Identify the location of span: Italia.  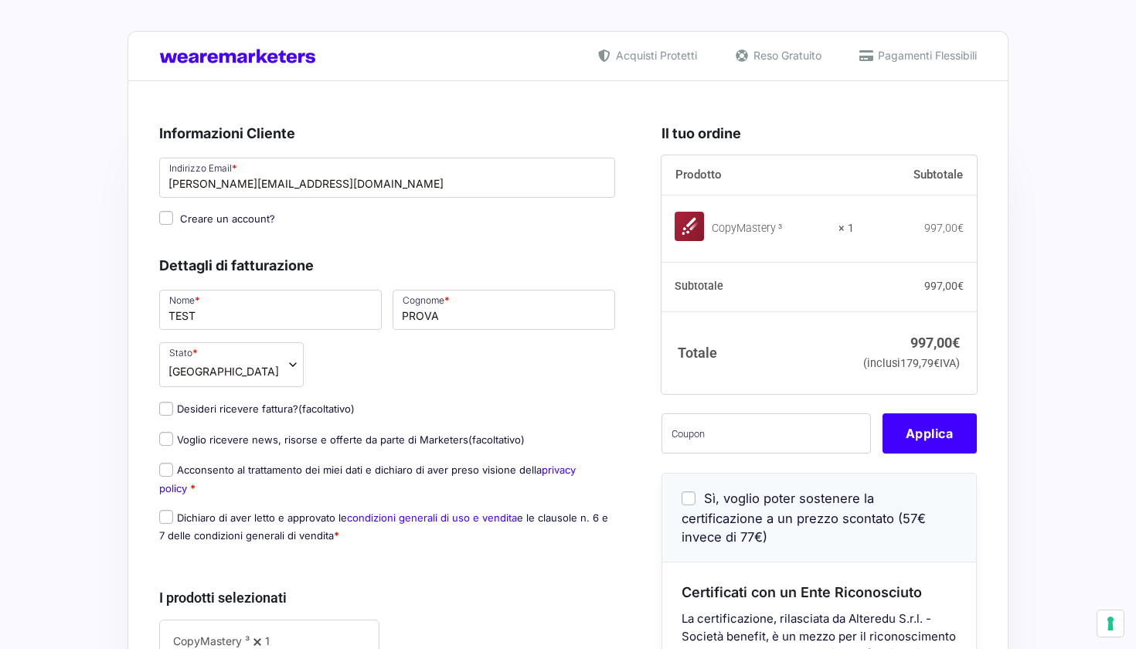
(223, 371).